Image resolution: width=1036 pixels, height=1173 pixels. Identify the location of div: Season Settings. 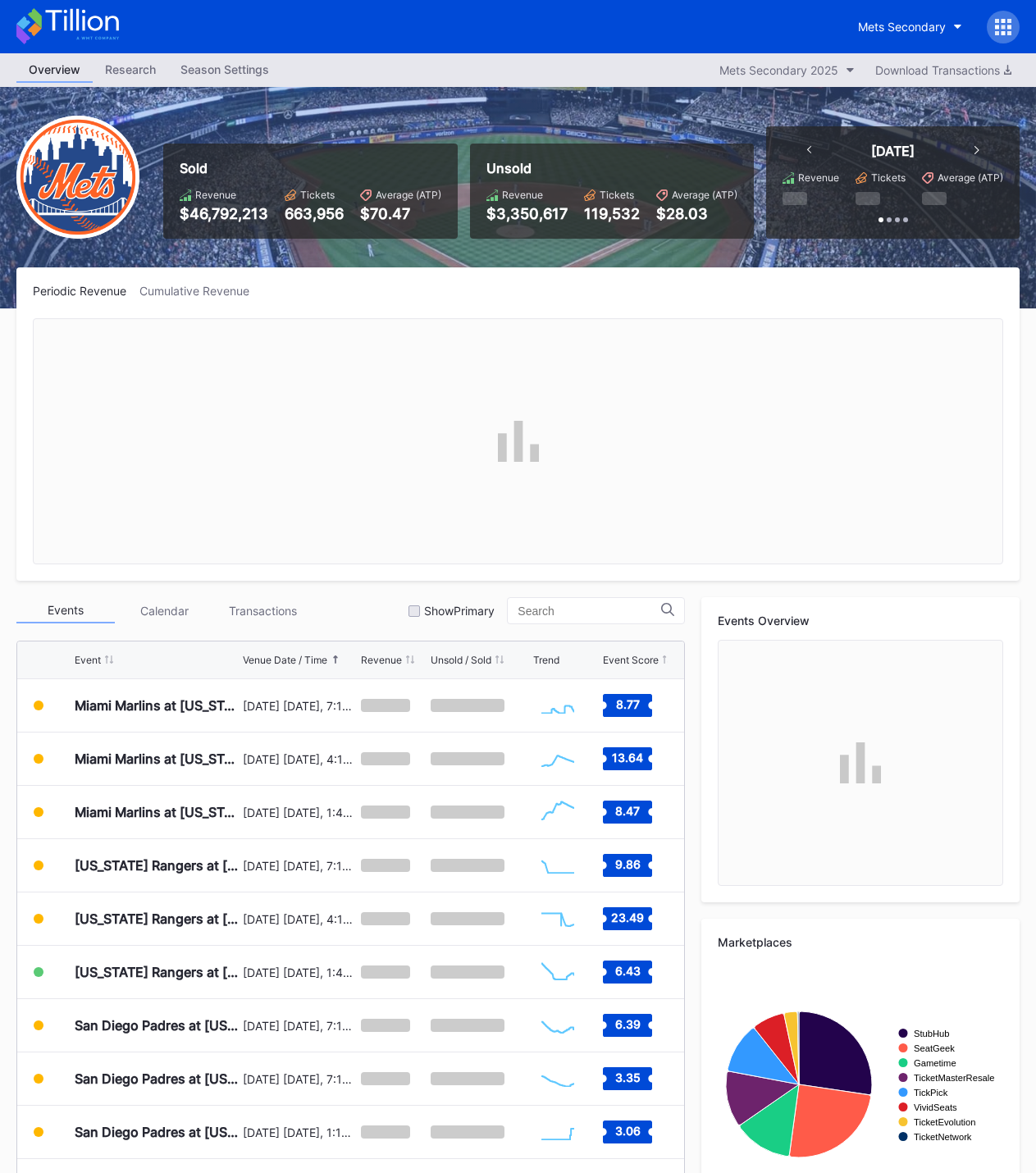
(225, 69).